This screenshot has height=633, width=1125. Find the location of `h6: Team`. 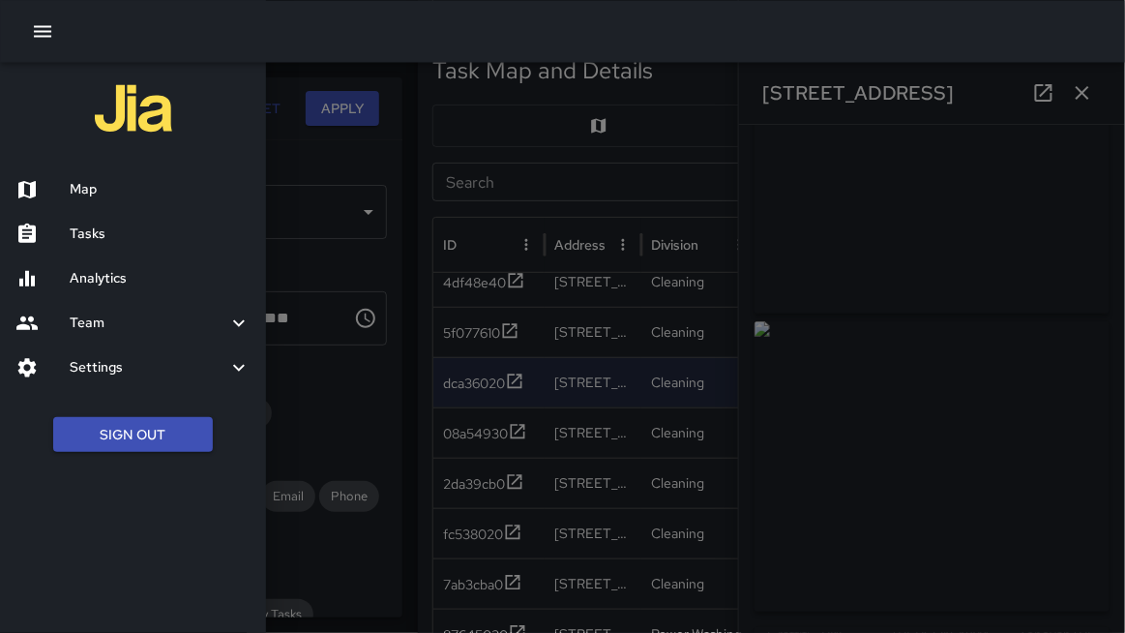

h6: Team is located at coordinates (148, 323).